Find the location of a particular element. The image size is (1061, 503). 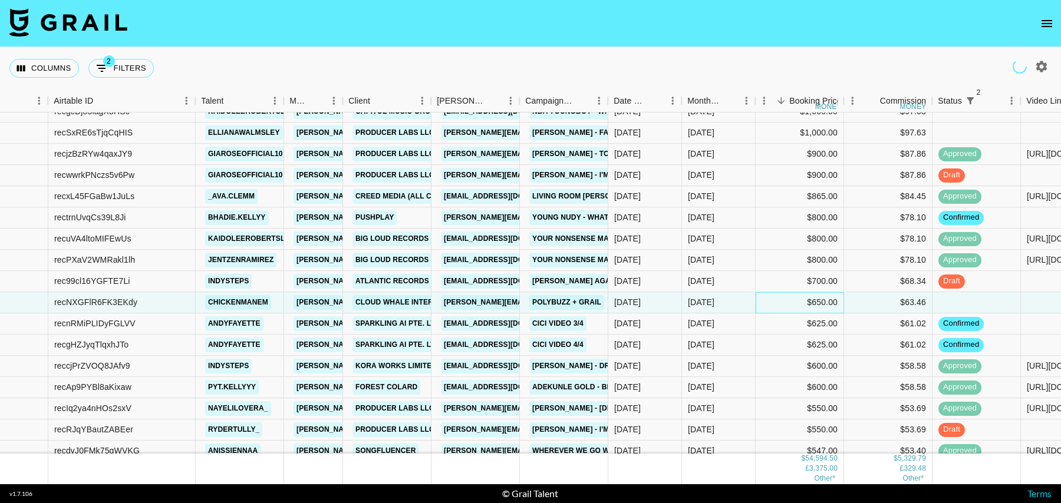

a: nayelilovera_ is located at coordinates (238, 408).